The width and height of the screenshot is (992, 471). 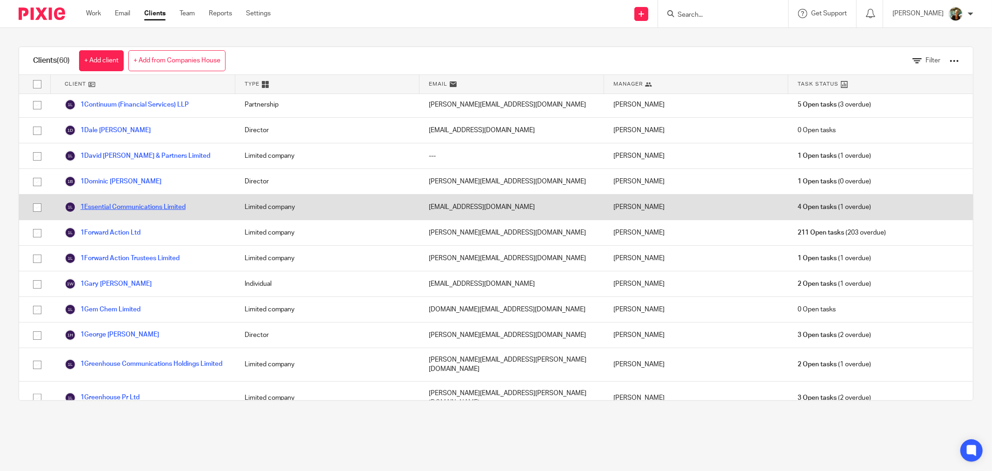 I want to click on a: Team, so click(x=187, y=13).